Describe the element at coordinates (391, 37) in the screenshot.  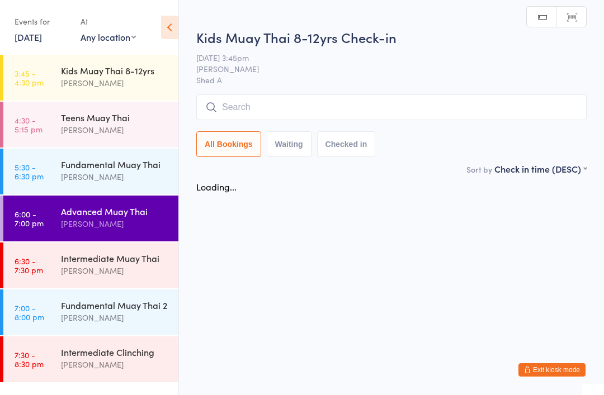
I see `h2: Kids Muay Thai 8-12yrs Check-in` at that location.